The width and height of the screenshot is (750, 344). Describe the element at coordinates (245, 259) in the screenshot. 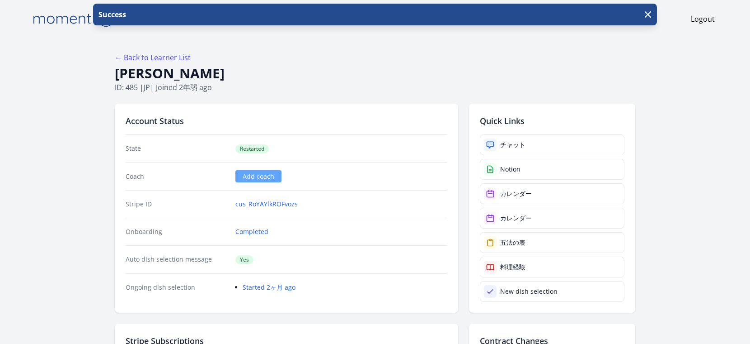

I see `span: Yes` at that location.